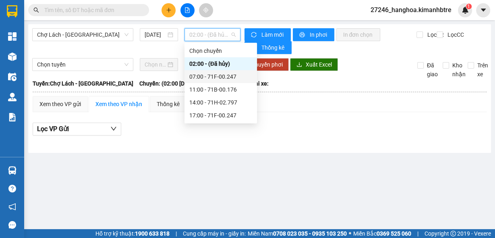 This screenshot has width=495, height=238. Describe the element at coordinates (435, 35) in the screenshot. I see `span: Lọc CR` at that location.